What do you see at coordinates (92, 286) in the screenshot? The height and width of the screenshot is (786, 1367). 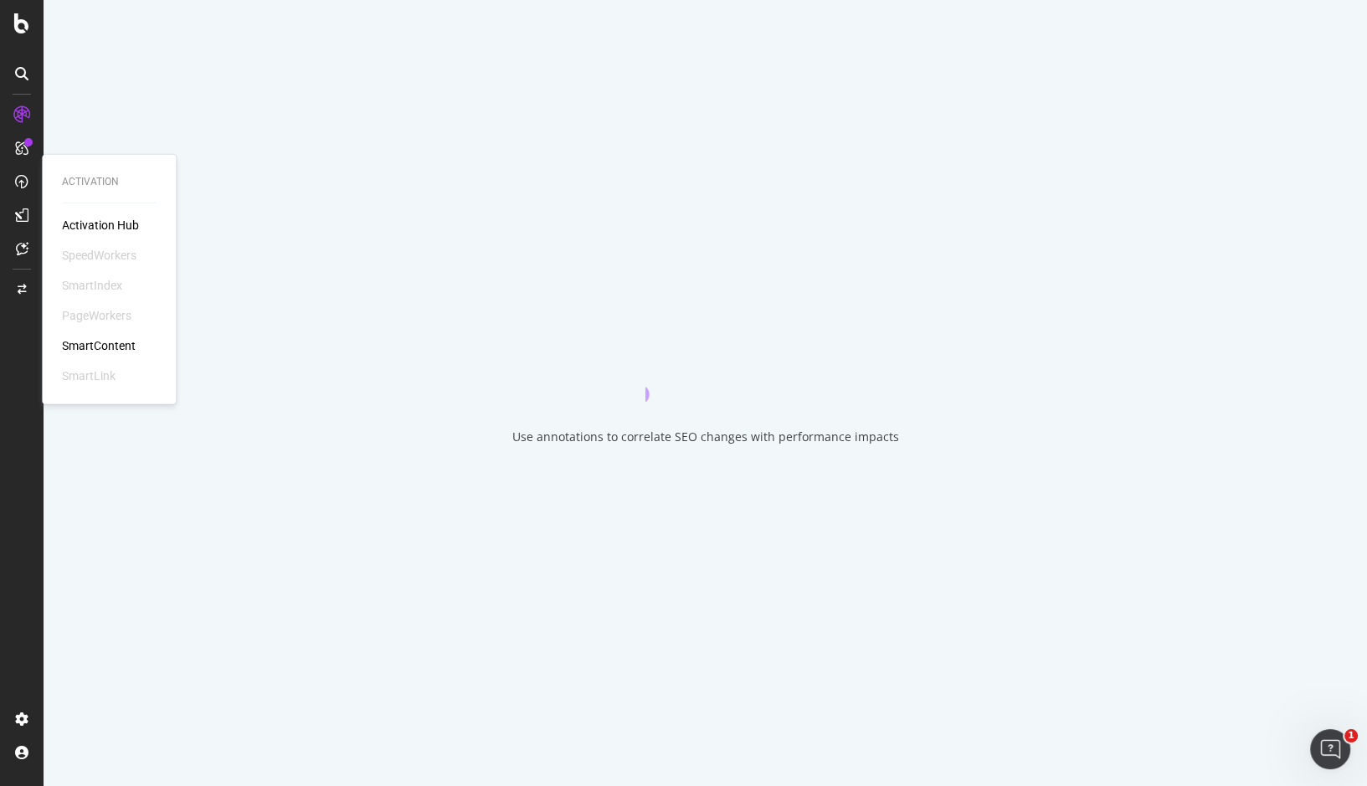 I see `a: SmartIndex` at bounding box center [92, 286].